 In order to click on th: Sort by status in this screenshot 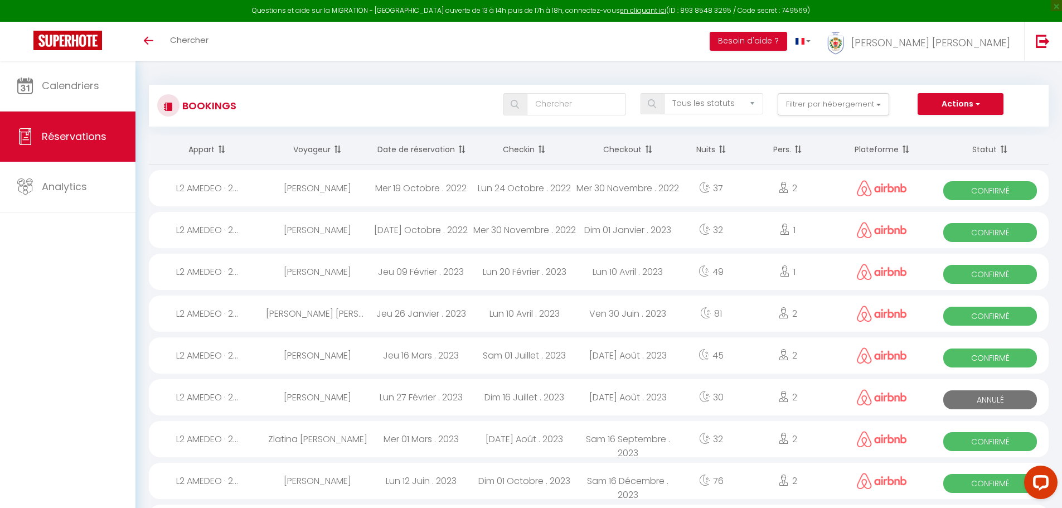, I will do `click(990, 149)`.